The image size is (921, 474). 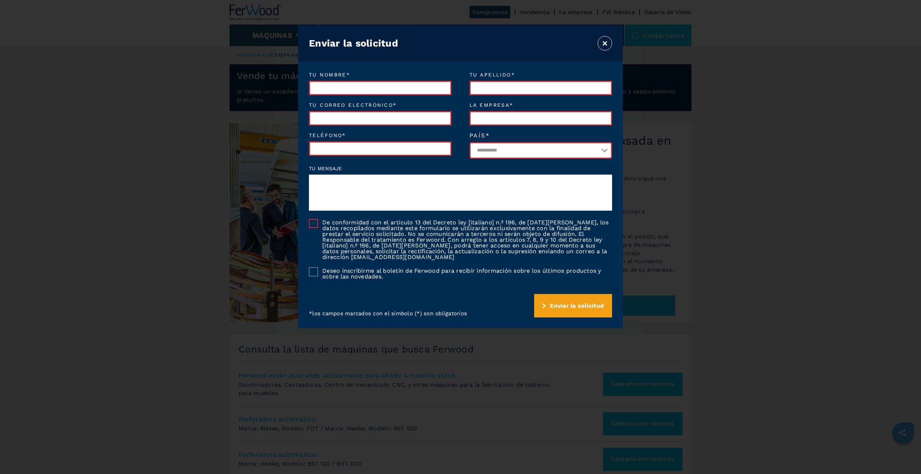 What do you see at coordinates (573, 306) in the screenshot?
I see `button: submit-button` at bounding box center [573, 306].